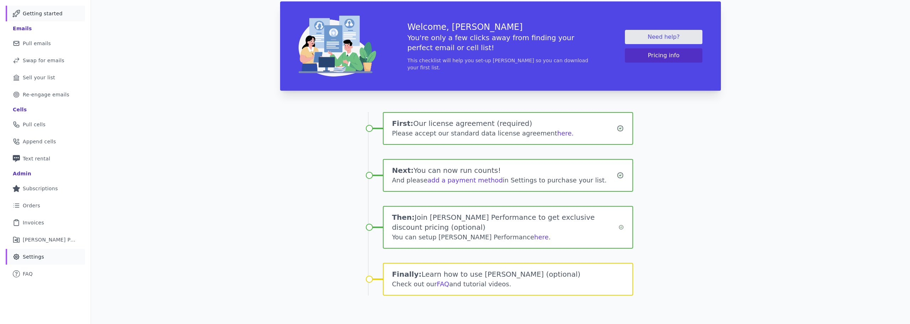  I want to click on span: Getting started, so click(43, 14).